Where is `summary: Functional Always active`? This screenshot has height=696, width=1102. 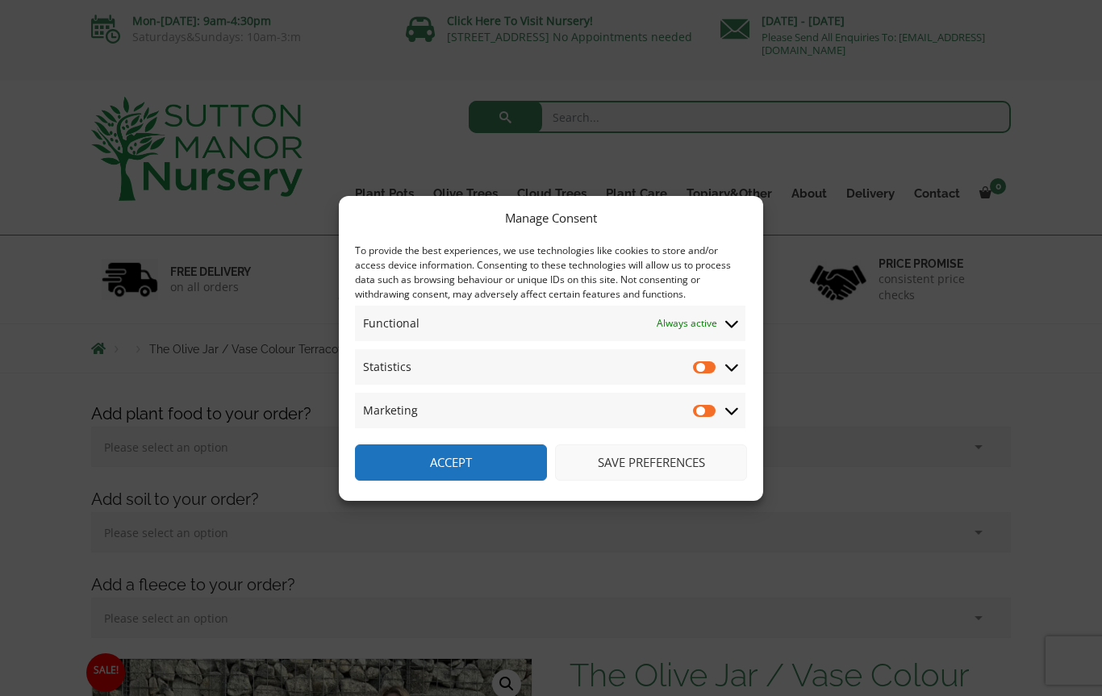 summary: Functional Always active is located at coordinates (550, 324).